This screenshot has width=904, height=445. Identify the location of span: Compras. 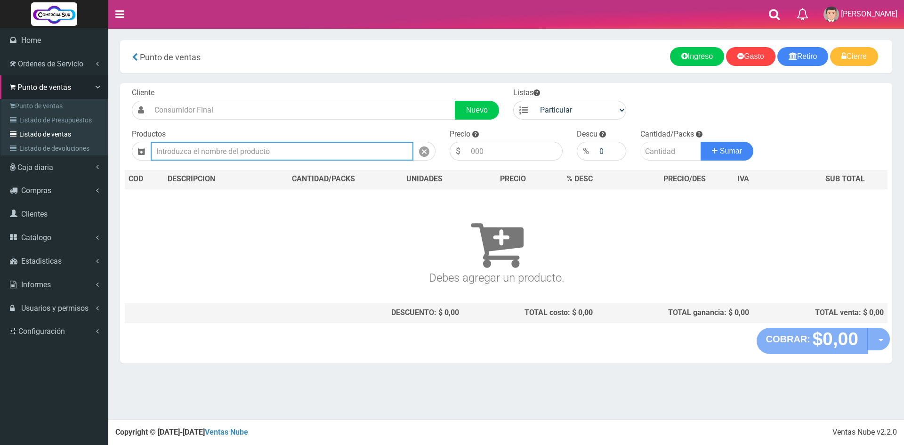
(36, 190).